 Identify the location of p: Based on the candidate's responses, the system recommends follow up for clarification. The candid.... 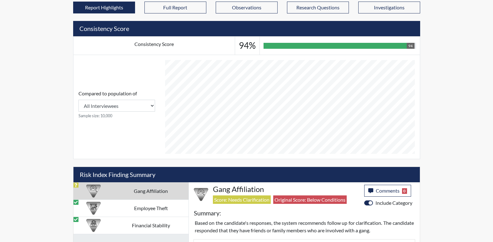
(304, 227).